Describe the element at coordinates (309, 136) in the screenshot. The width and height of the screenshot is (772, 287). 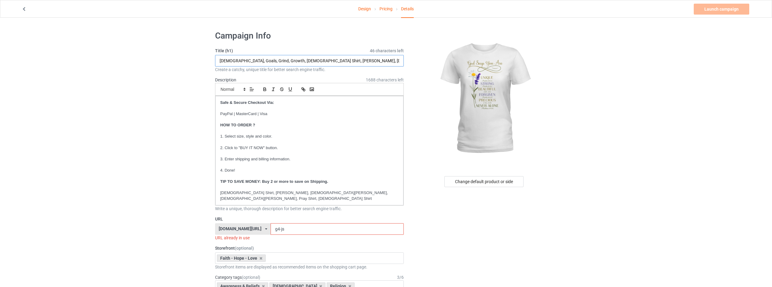
I see `p: 1. Select size, style and color.` at that location.